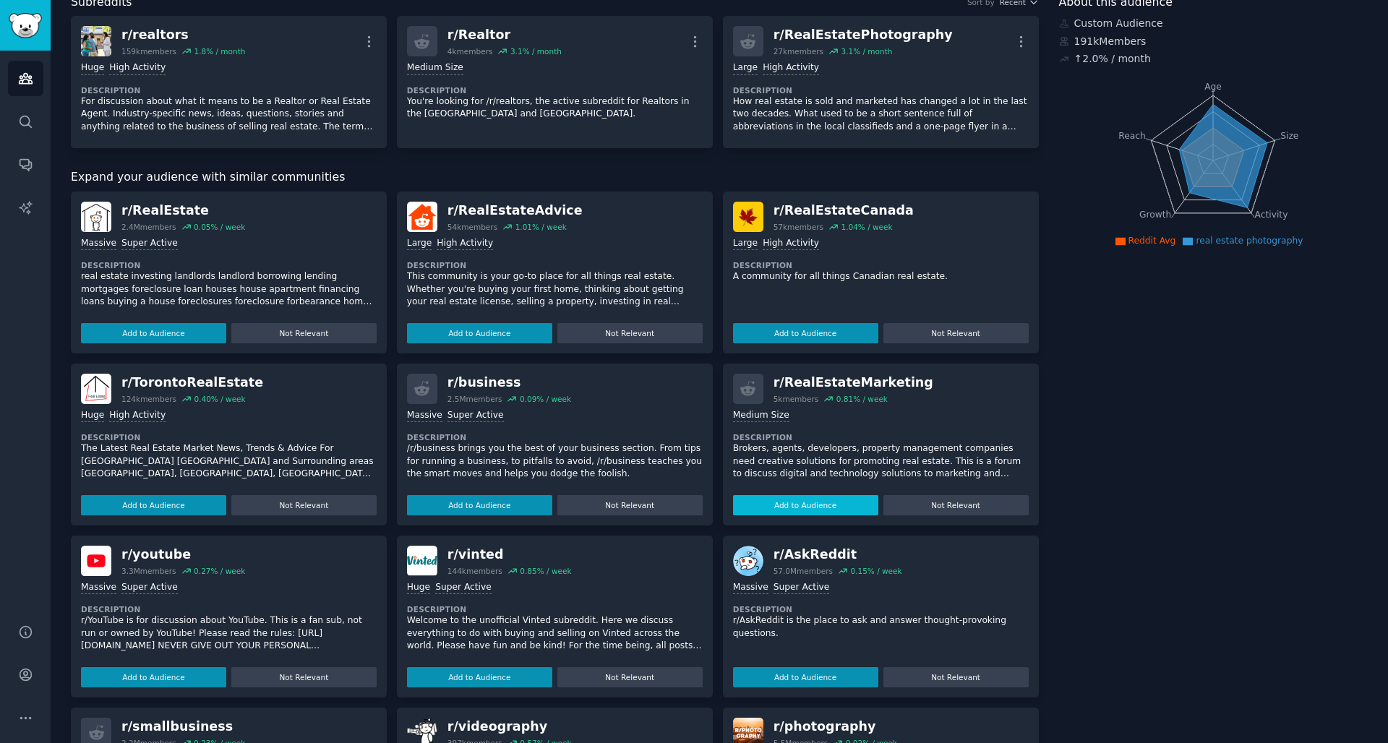 The width and height of the screenshot is (1388, 743). What do you see at coordinates (541, 227) in the screenshot?
I see `div: 1.01 % / week` at bounding box center [541, 227].